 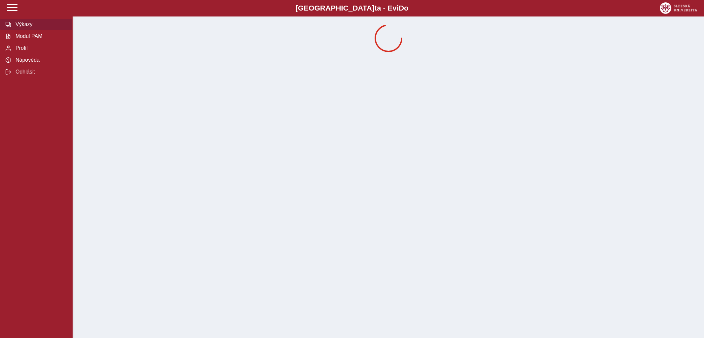 I want to click on span: o, so click(x=406, y=8).